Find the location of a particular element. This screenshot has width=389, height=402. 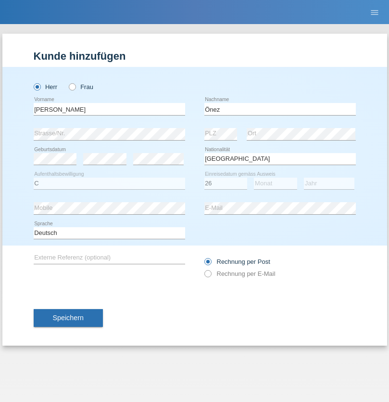

input: Herr is located at coordinates (37, 86).